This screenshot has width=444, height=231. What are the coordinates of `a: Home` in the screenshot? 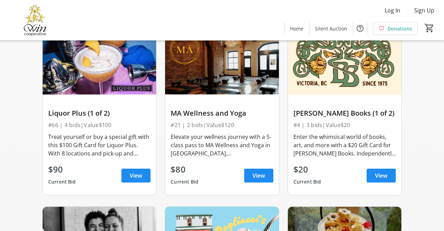 It's located at (296, 28).